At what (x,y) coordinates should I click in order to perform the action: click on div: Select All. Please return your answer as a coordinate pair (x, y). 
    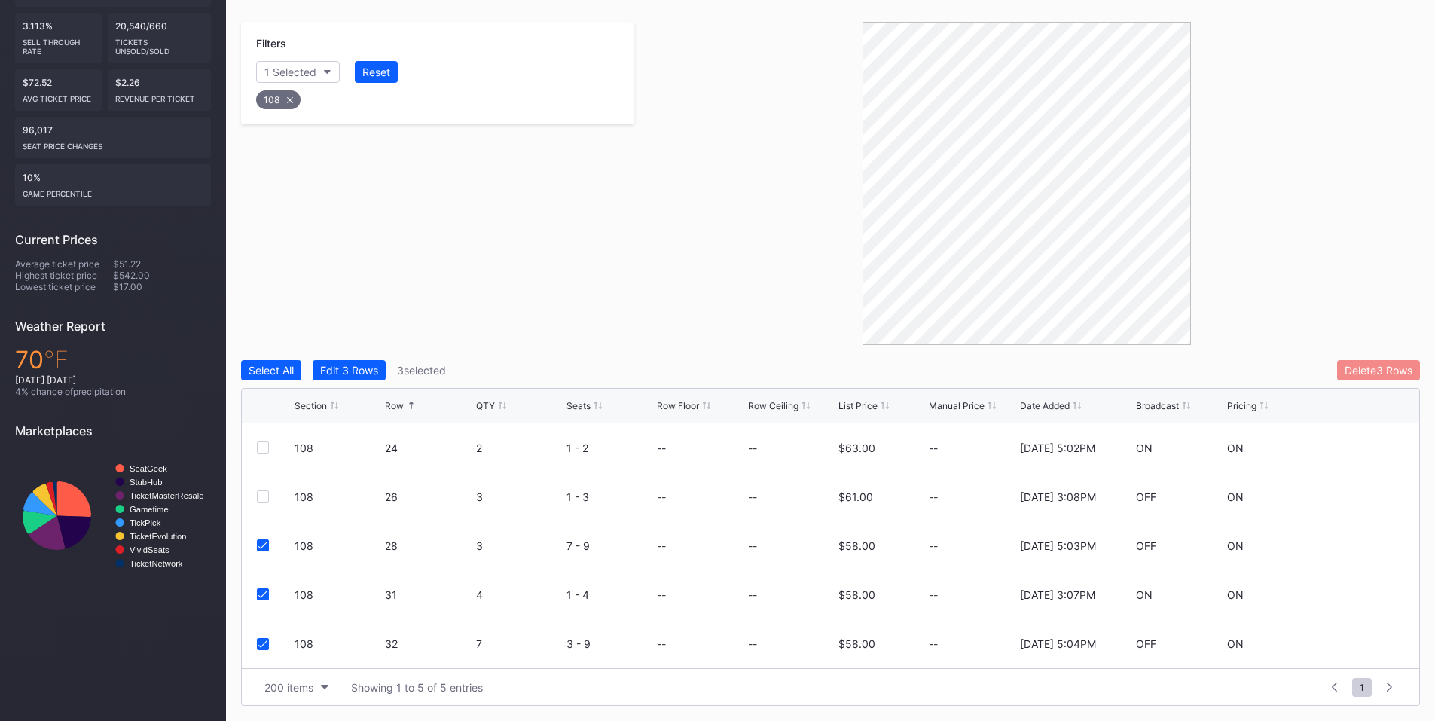
    Looking at the image, I should click on (271, 370).